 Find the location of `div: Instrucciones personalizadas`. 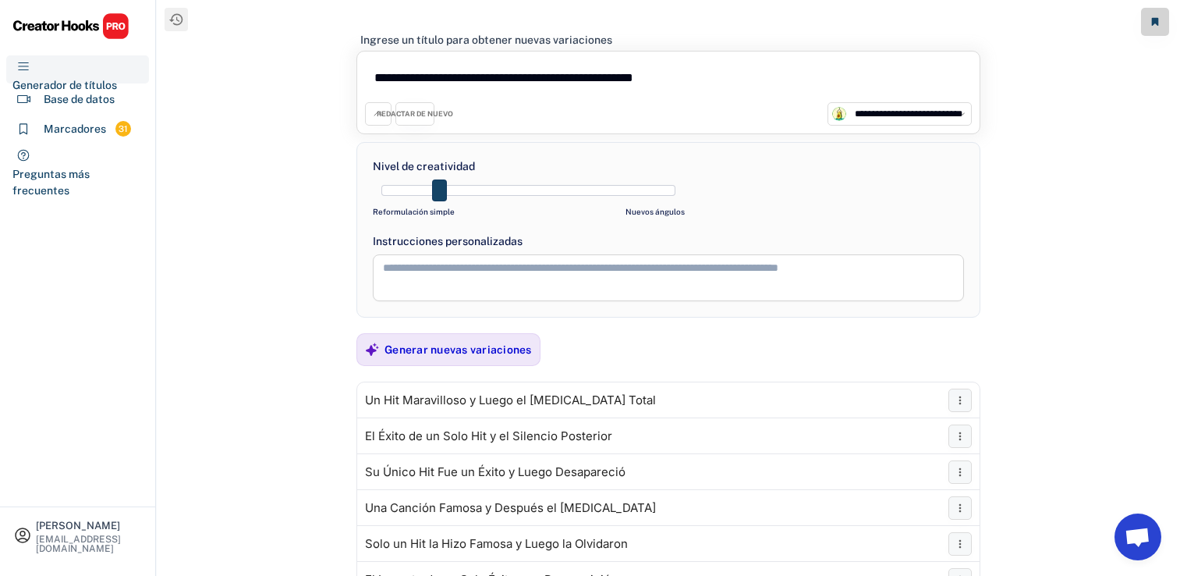

div: Instrucciones personalizadas is located at coordinates (668, 241).